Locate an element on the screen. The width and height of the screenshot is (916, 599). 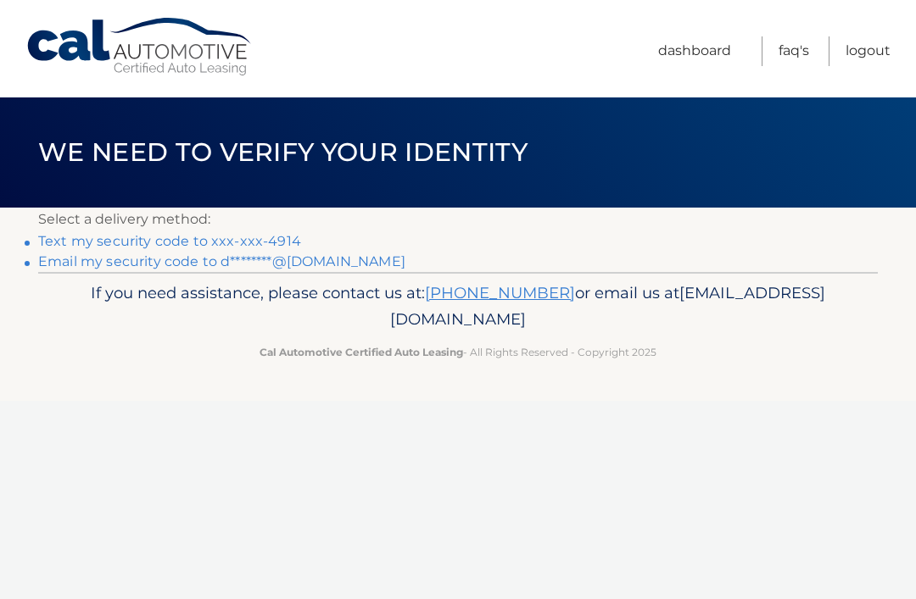
p: - All Rights Reserved - Copyright 2025 is located at coordinates (458, 352).